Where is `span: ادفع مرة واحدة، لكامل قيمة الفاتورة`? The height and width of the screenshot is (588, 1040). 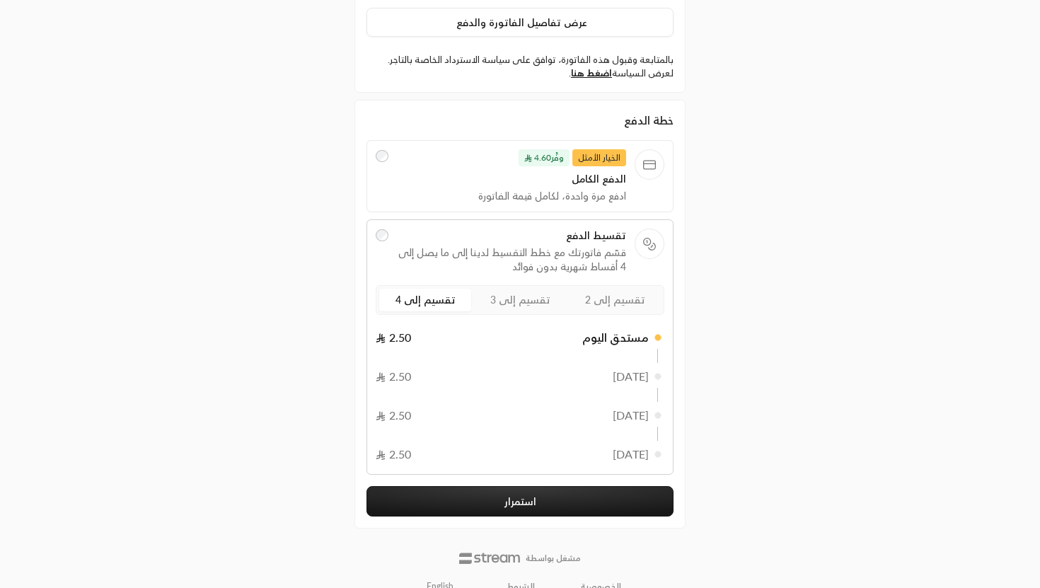 span: ادفع مرة واحدة، لكامل قيمة الفاتورة is located at coordinates (512, 196).